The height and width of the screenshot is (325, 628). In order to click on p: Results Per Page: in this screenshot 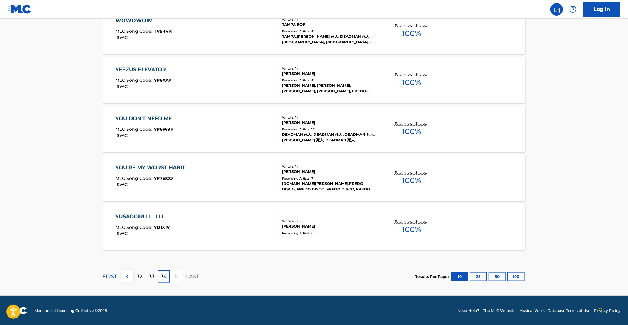, I will do `click(433, 277)`.